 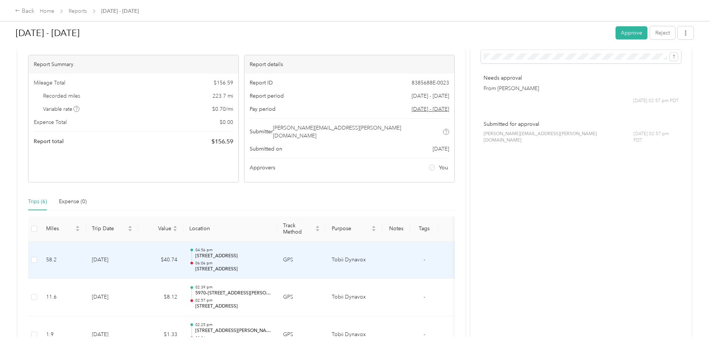 I want to click on span: Report ID, so click(x=261, y=83).